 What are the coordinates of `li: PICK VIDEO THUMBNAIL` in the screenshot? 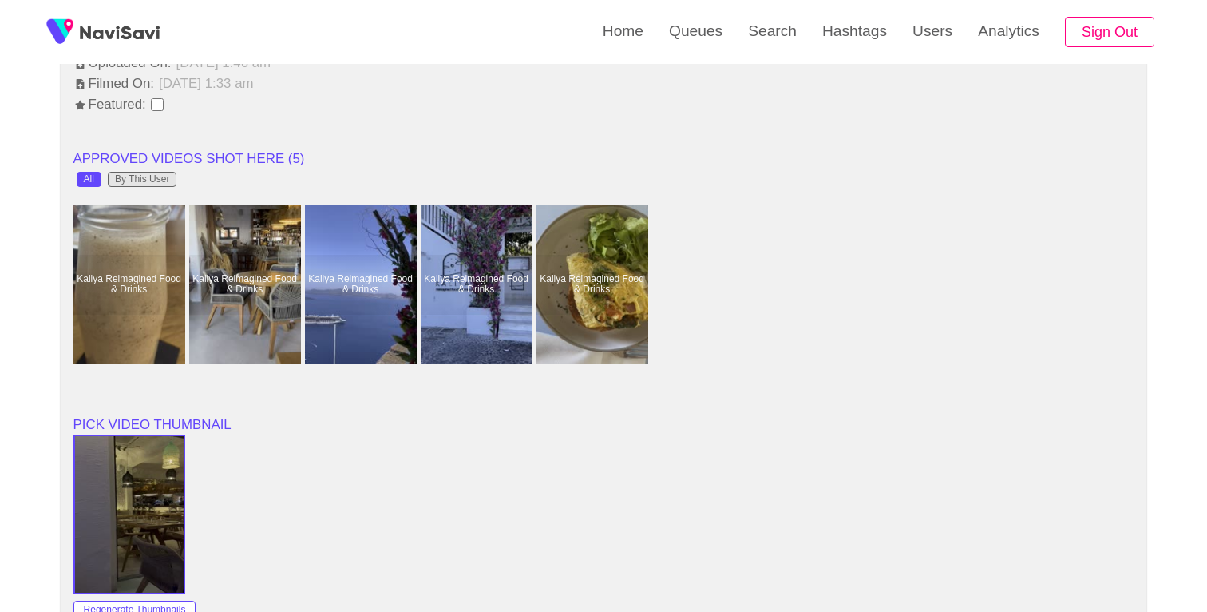 It's located at (604, 425).